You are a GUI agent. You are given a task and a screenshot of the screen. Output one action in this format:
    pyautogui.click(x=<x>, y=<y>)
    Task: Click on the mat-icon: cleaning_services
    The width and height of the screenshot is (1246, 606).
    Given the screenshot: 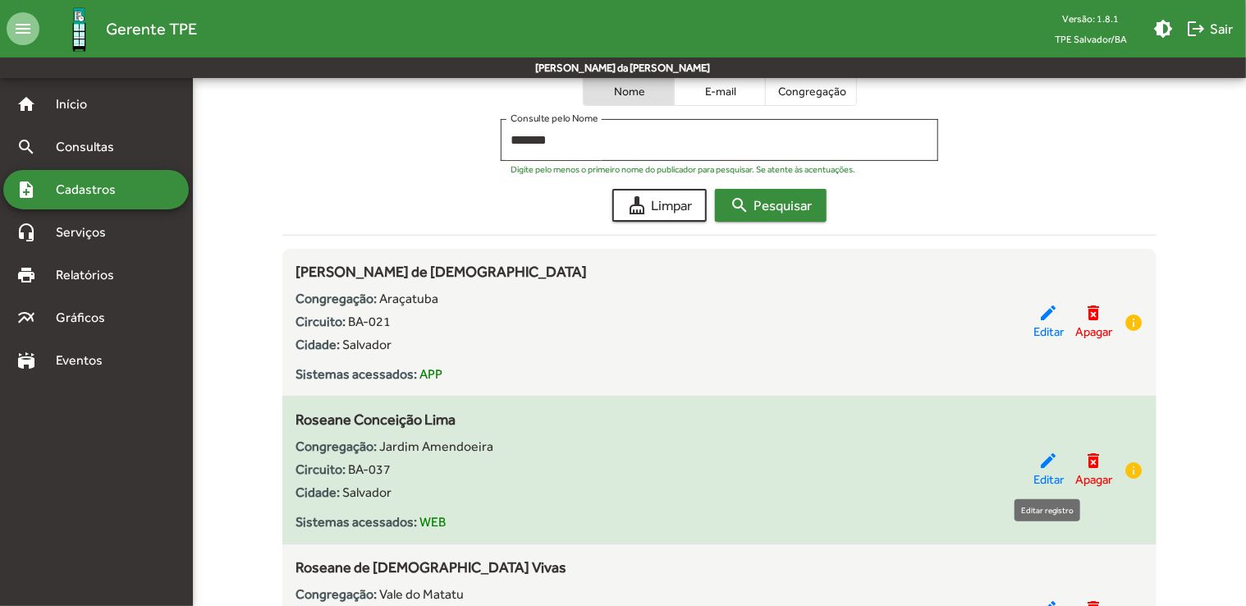 What is the action you would take?
    pyautogui.click(x=637, y=205)
    